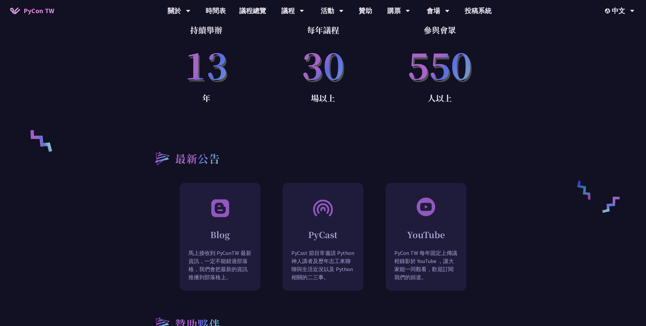  Describe the element at coordinates (206, 64) in the screenshot. I see `p: 13` at that location.